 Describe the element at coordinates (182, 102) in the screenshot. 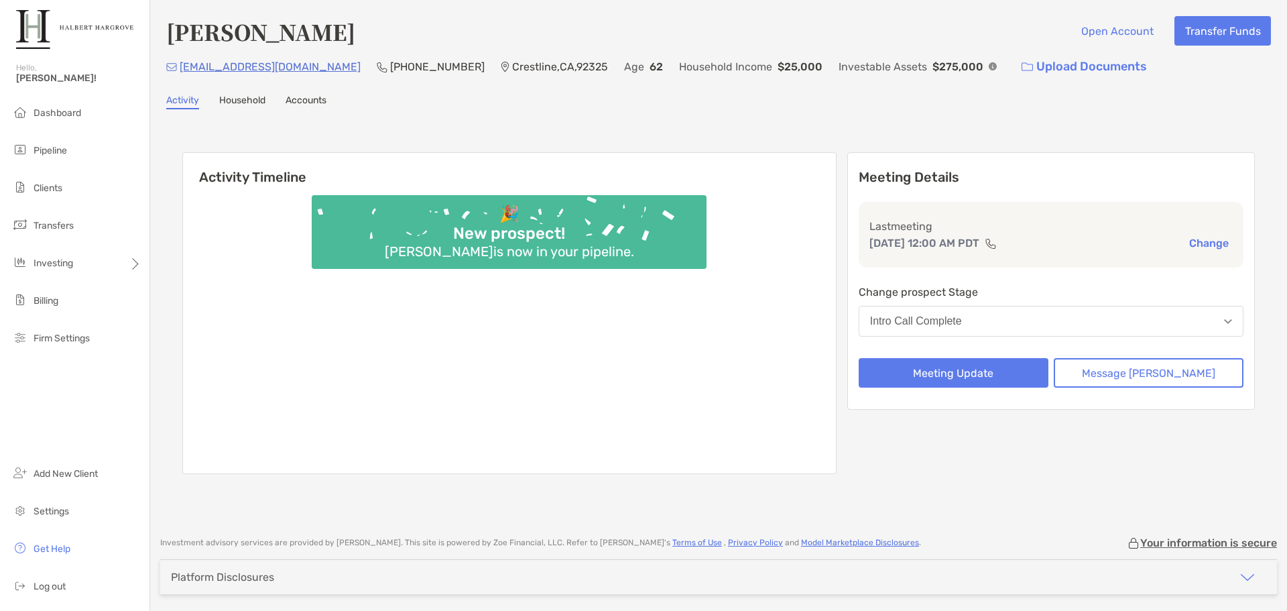

I see `a: Activity` at that location.